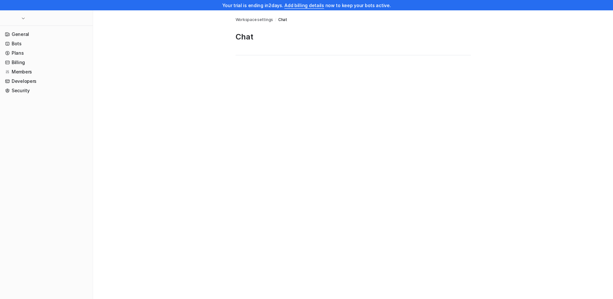 The image size is (613, 299). What do you see at coordinates (46, 53) in the screenshot?
I see `a: Plans` at bounding box center [46, 53].